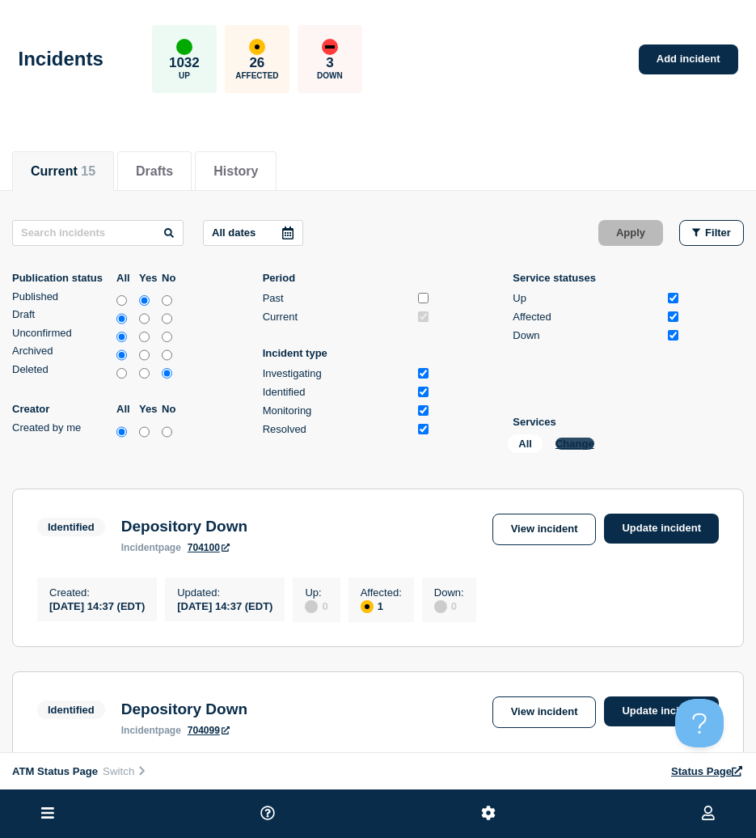 The height and width of the screenshot is (838, 756). Describe the element at coordinates (97, 592) in the screenshot. I see `p: Created :` at that location.